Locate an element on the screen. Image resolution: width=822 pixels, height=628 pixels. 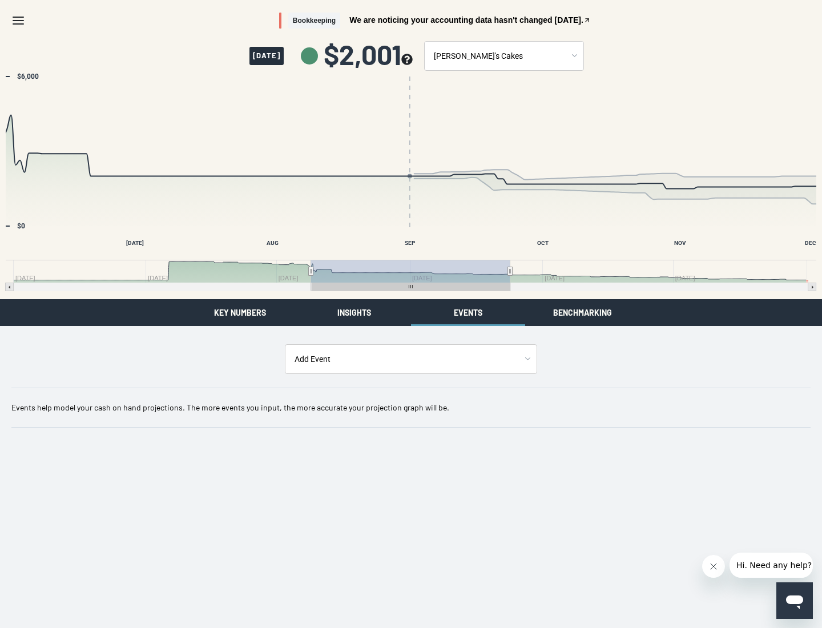
text: DEC is located at coordinates (811, 243).